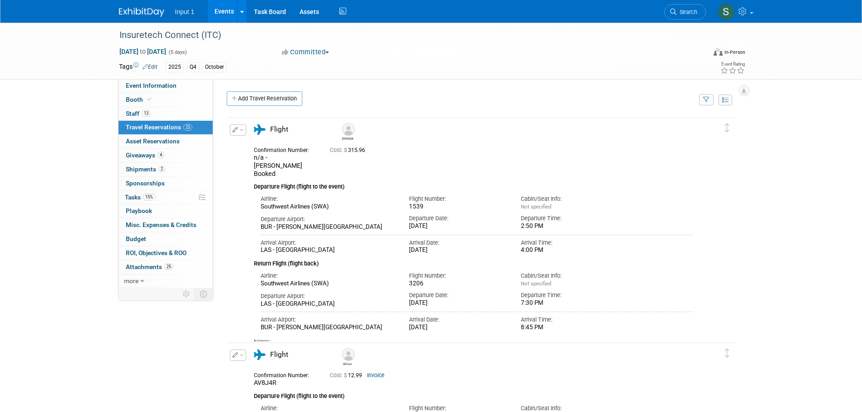 This screenshot has height=412, width=862. Describe the element at coordinates (349, 150) in the screenshot. I see `span: 315.96` at that location.